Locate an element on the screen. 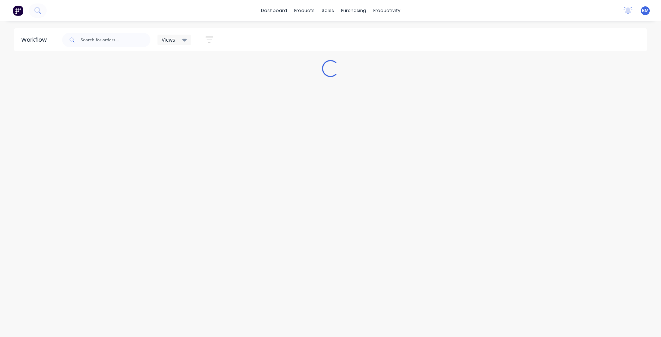 This screenshot has height=337, width=661. span: Views is located at coordinates (168, 40).